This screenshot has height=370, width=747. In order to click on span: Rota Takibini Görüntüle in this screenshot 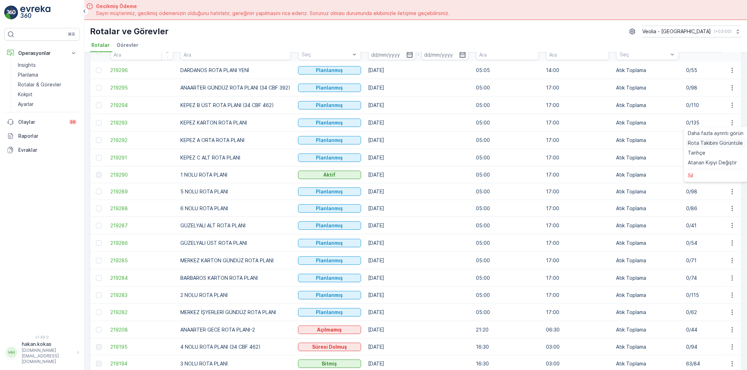, I will do `click(715, 143)`.